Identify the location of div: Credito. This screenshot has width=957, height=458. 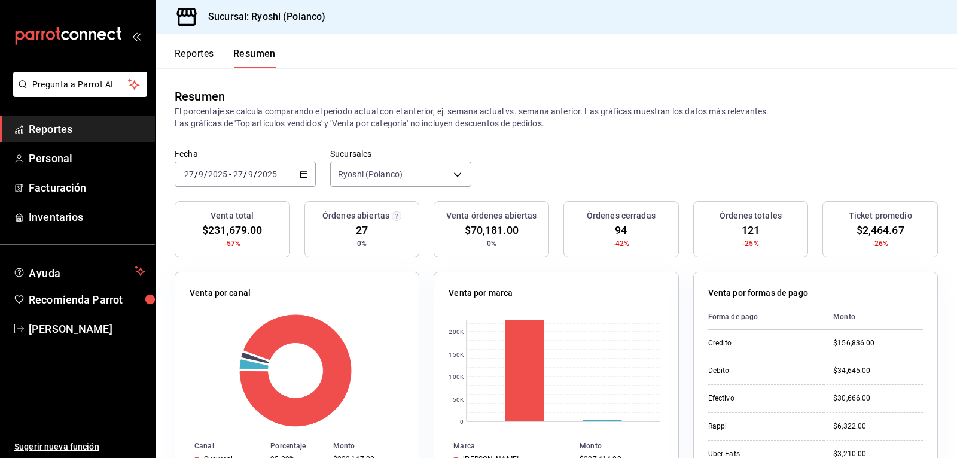
(761, 343).